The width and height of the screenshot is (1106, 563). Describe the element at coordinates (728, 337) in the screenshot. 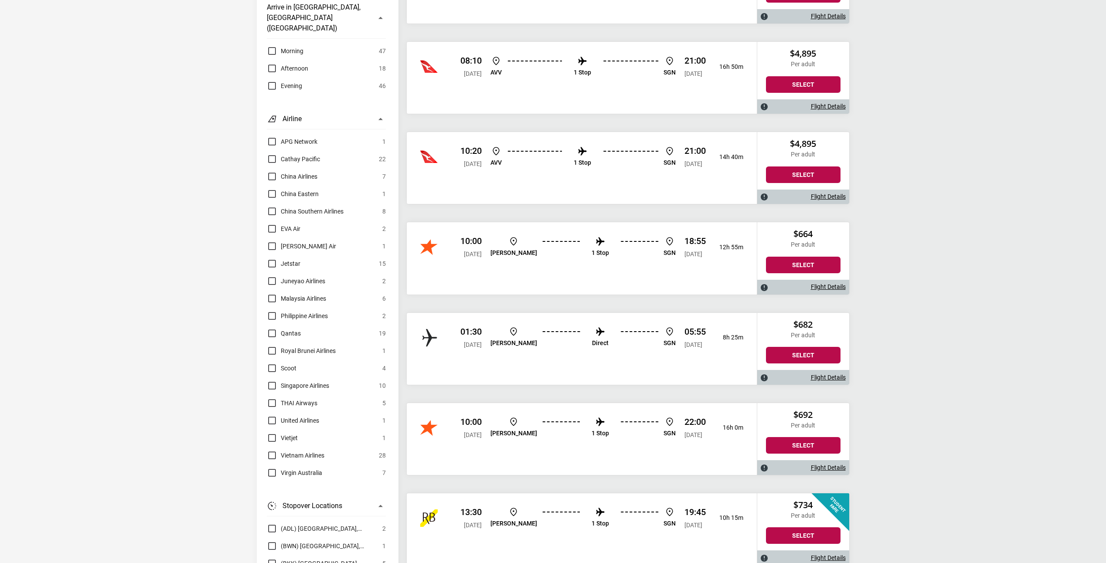

I see `p: 8h 25m` at that location.